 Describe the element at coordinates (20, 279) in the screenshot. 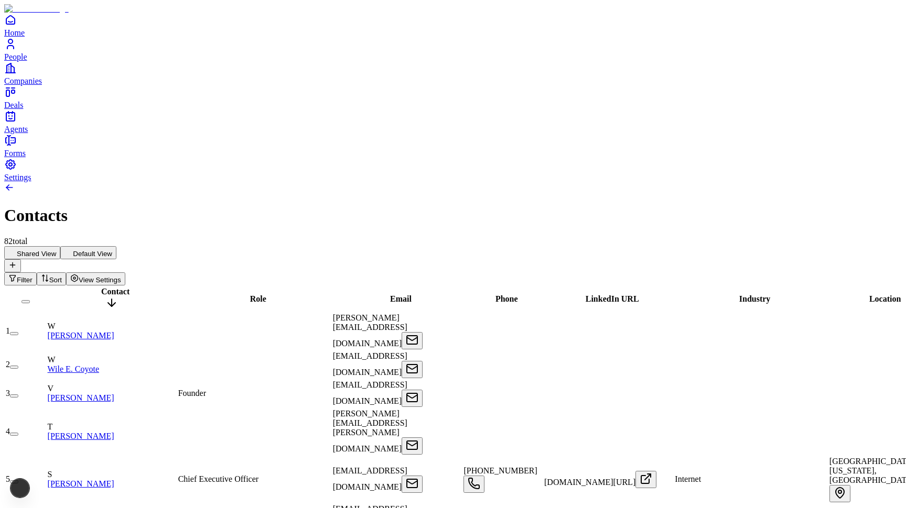

I see `button: Filter` at that location.